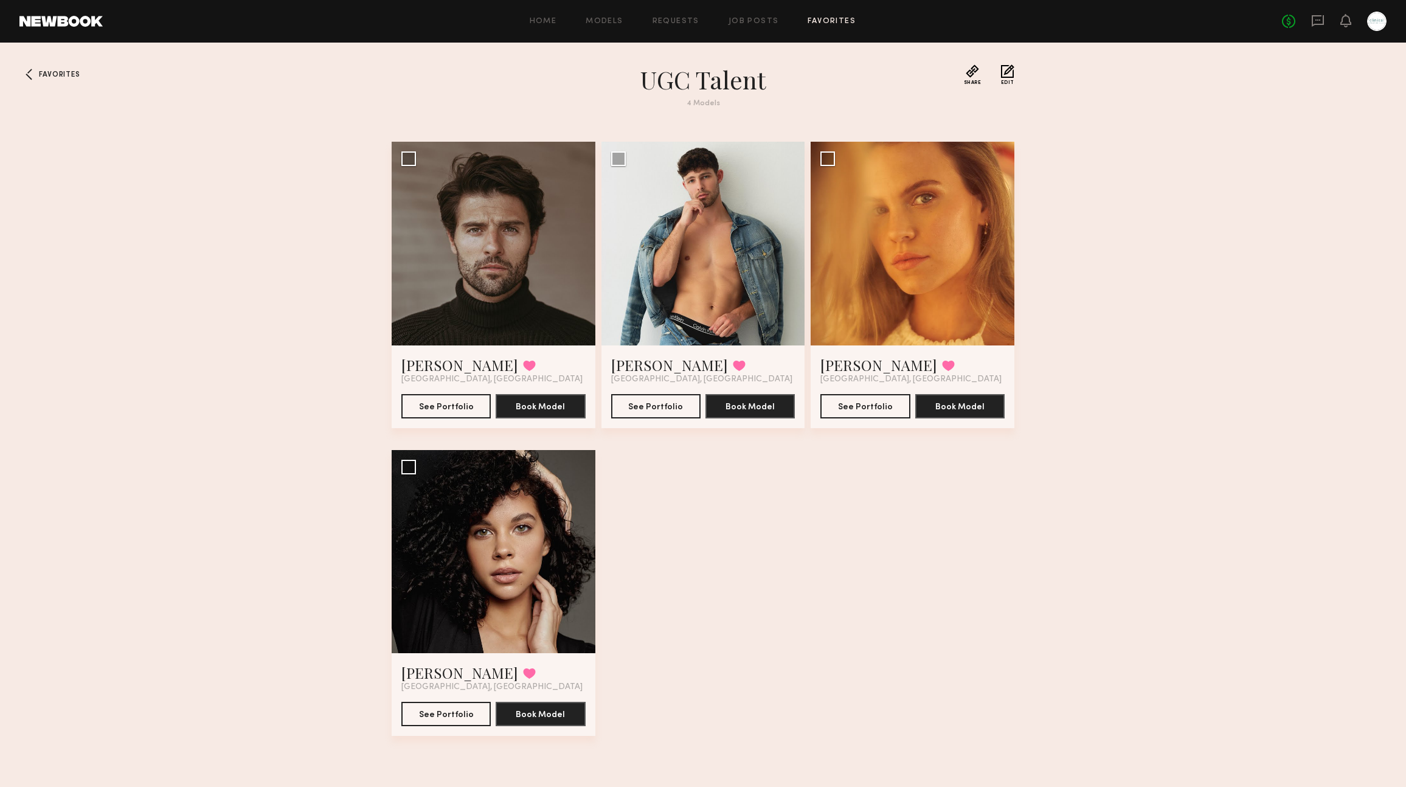  What do you see at coordinates (703, 103) in the screenshot?
I see `div: 4 Models` at bounding box center [703, 103].